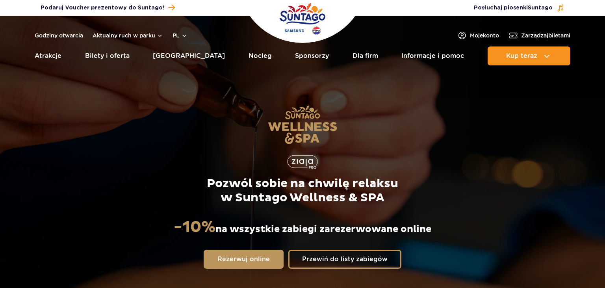 Image resolution: width=605 pixels, height=288 pixels. What do you see at coordinates (433, 56) in the screenshot?
I see `a: Informacje i pomoc` at bounding box center [433, 56].